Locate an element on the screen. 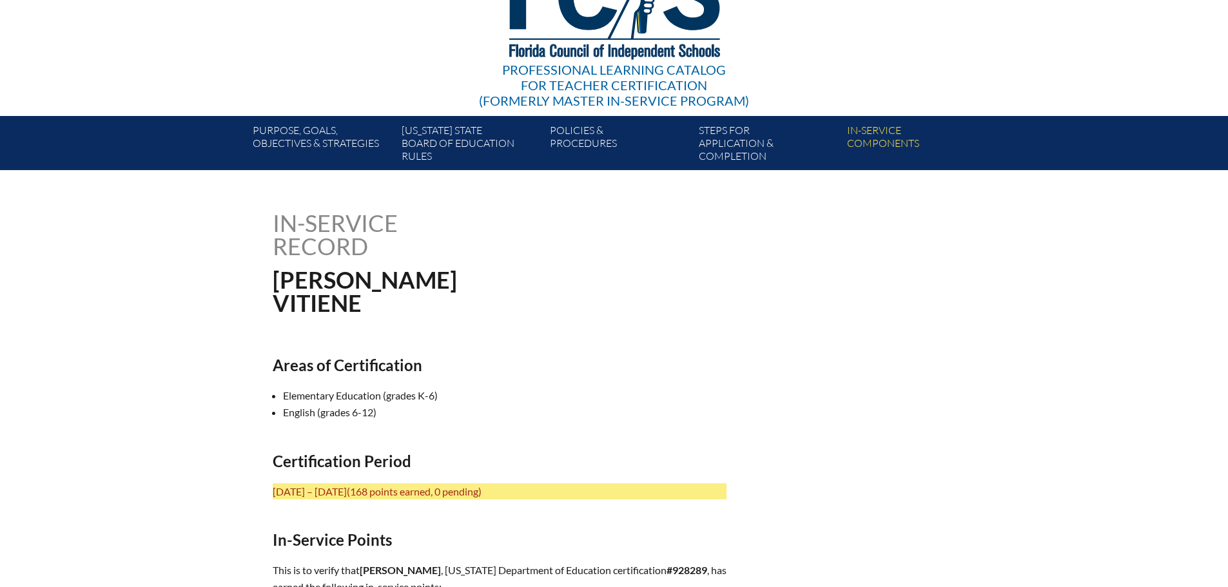 This screenshot has height=587, width=1228. li: English (grades 6-12) is located at coordinates (510, 412).